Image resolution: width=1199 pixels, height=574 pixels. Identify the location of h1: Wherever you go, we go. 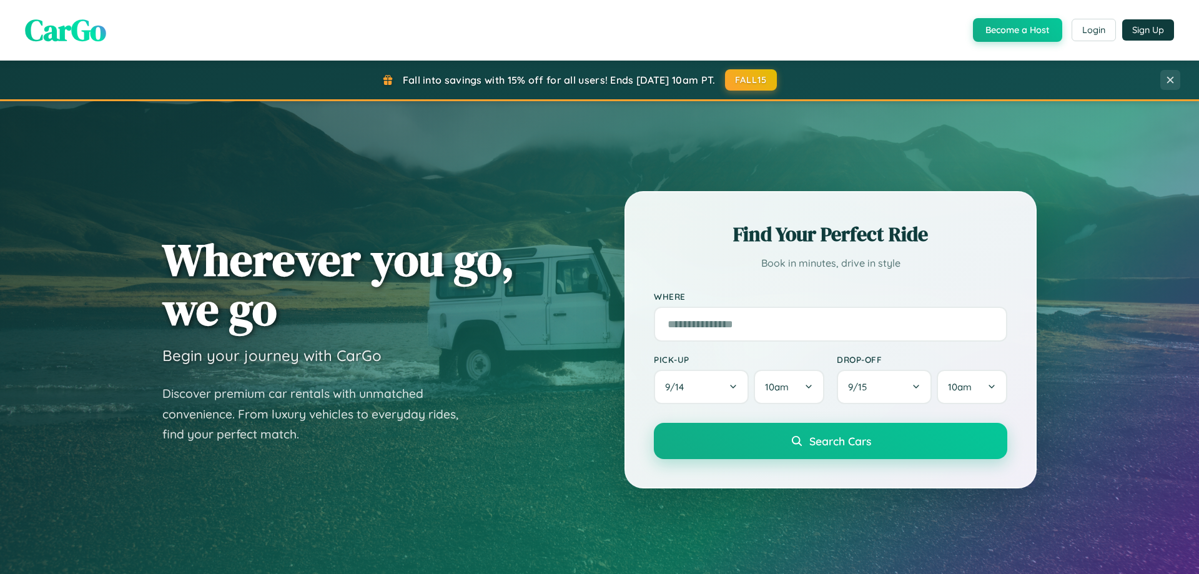
(338, 284).